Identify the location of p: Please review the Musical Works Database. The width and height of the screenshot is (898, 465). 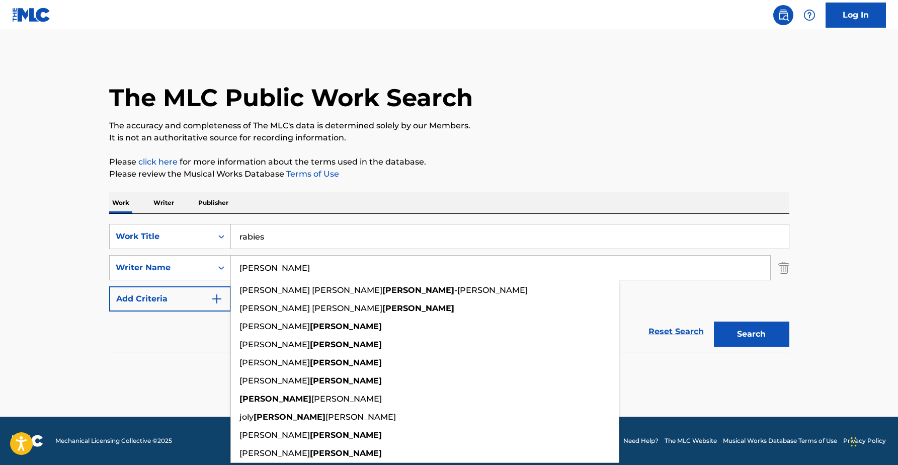
(449, 174).